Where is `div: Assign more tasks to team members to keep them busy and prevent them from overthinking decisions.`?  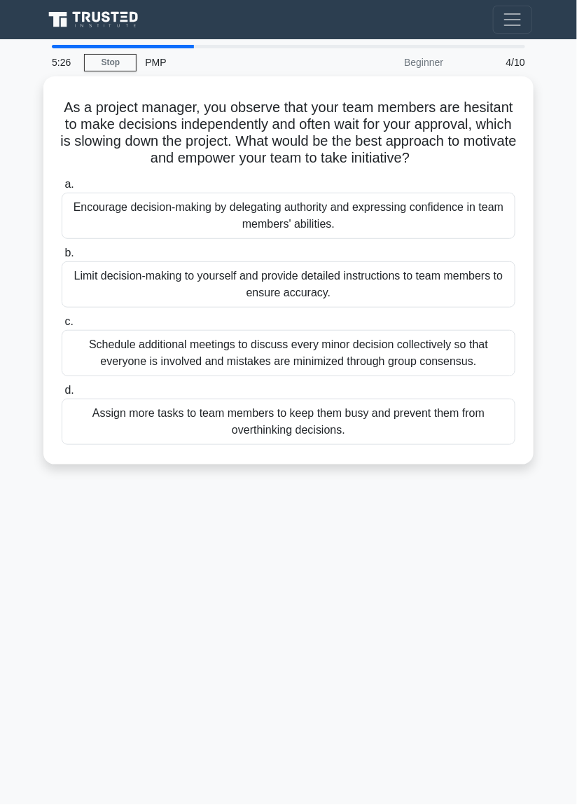
div: Assign more tasks to team members to keep them busy and prevent them from overthinking decisions. is located at coordinates (289, 422).